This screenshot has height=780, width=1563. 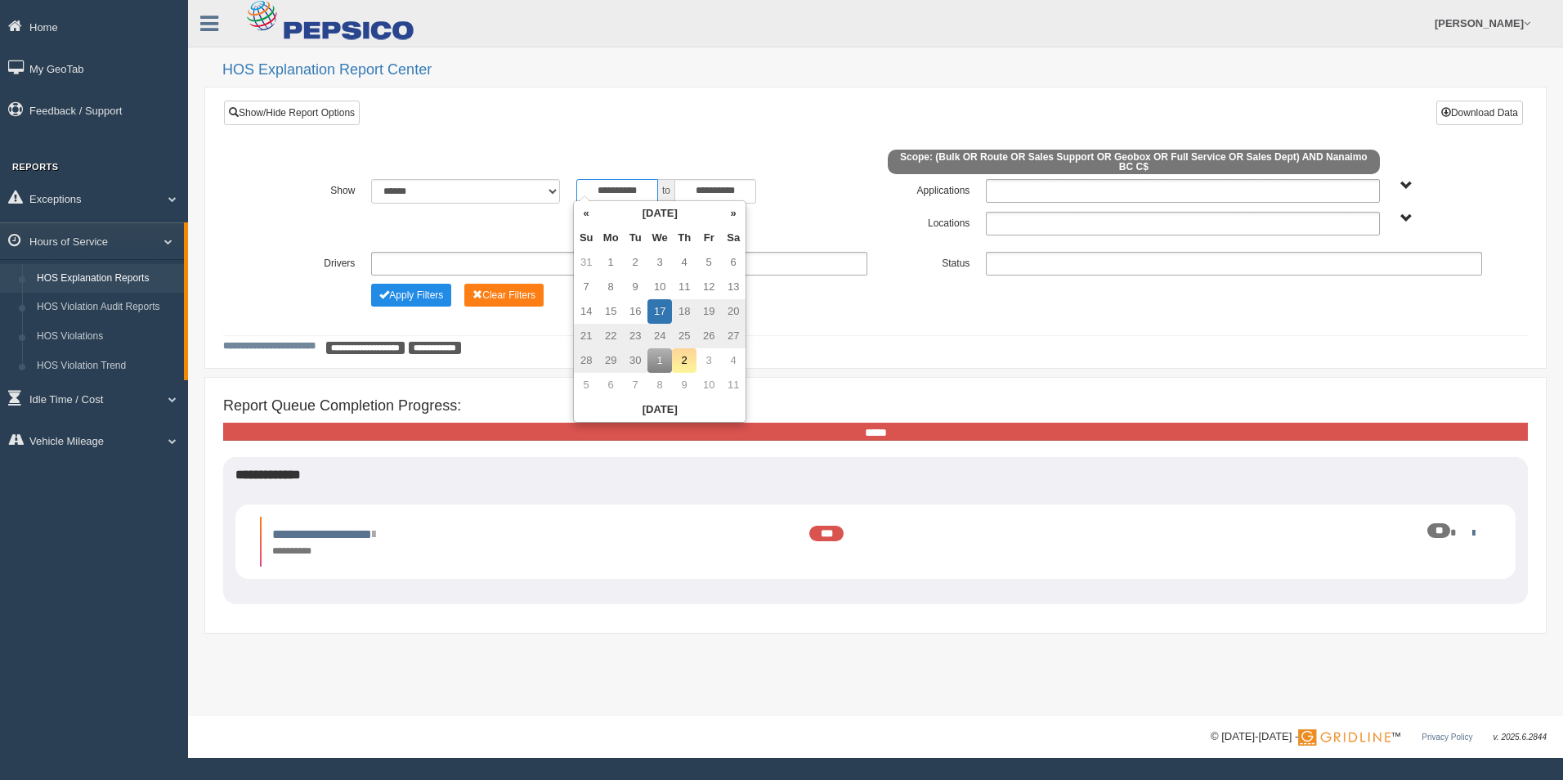 I want to click on button: Download Data, so click(x=1479, y=113).